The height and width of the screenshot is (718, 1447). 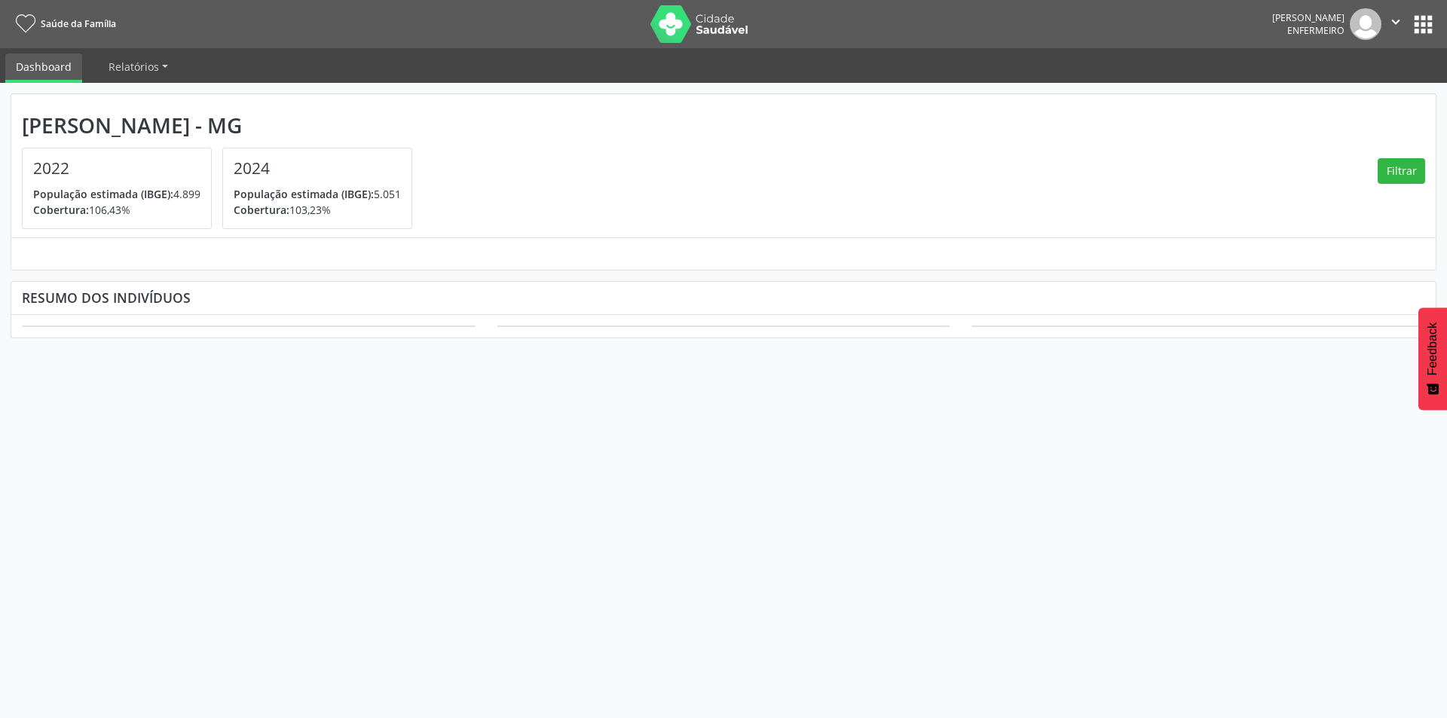 I want to click on img: img, so click(x=1366, y=24).